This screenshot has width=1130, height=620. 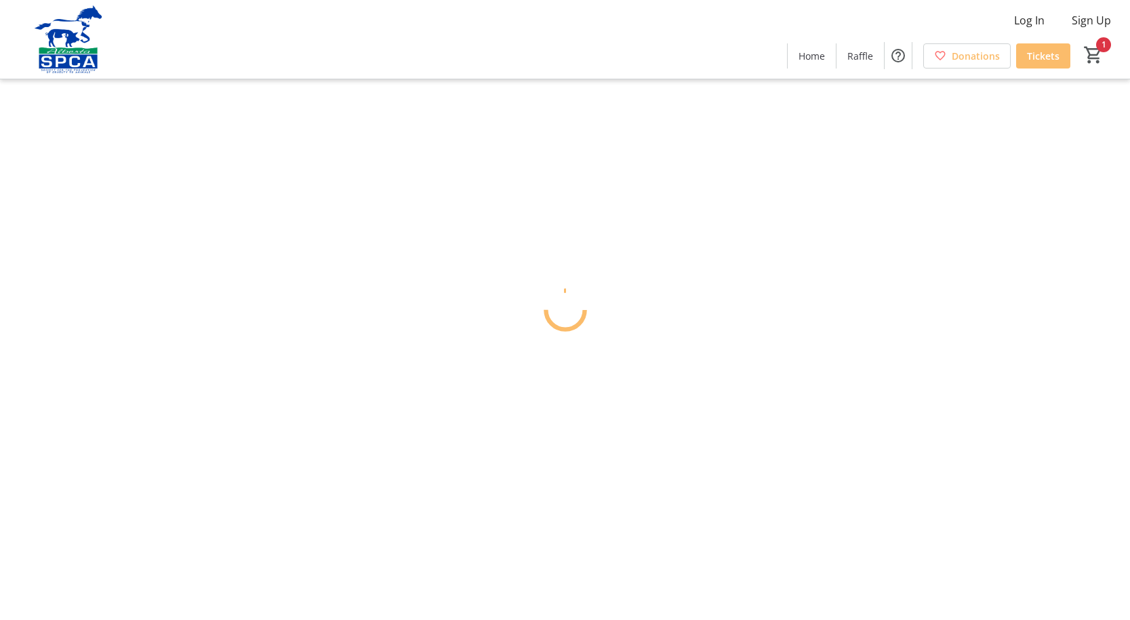 What do you see at coordinates (898, 56) in the screenshot?
I see `button: Help` at bounding box center [898, 56].